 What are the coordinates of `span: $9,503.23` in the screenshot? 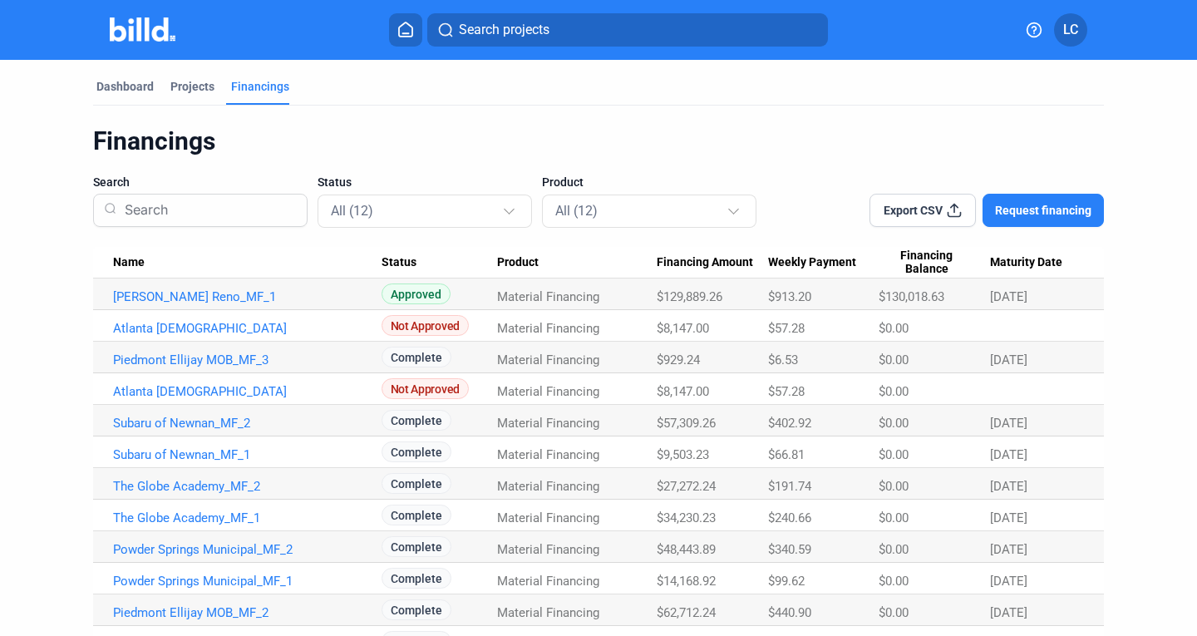 It's located at (682, 455).